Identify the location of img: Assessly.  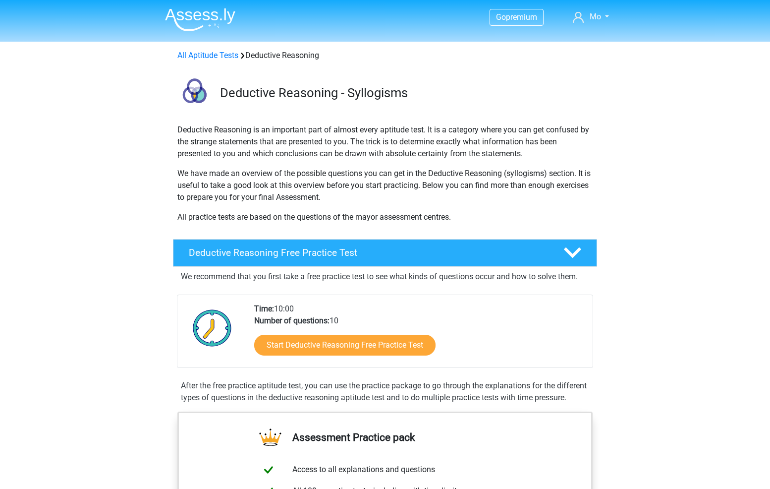
(200, 19).